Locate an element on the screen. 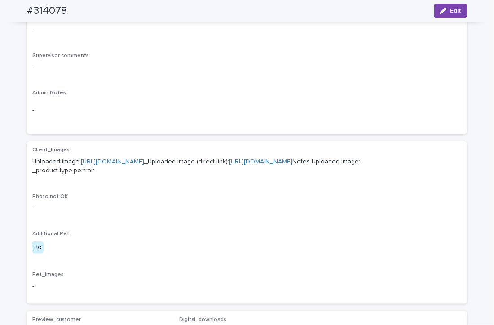  div: no is located at coordinates (38, 247).